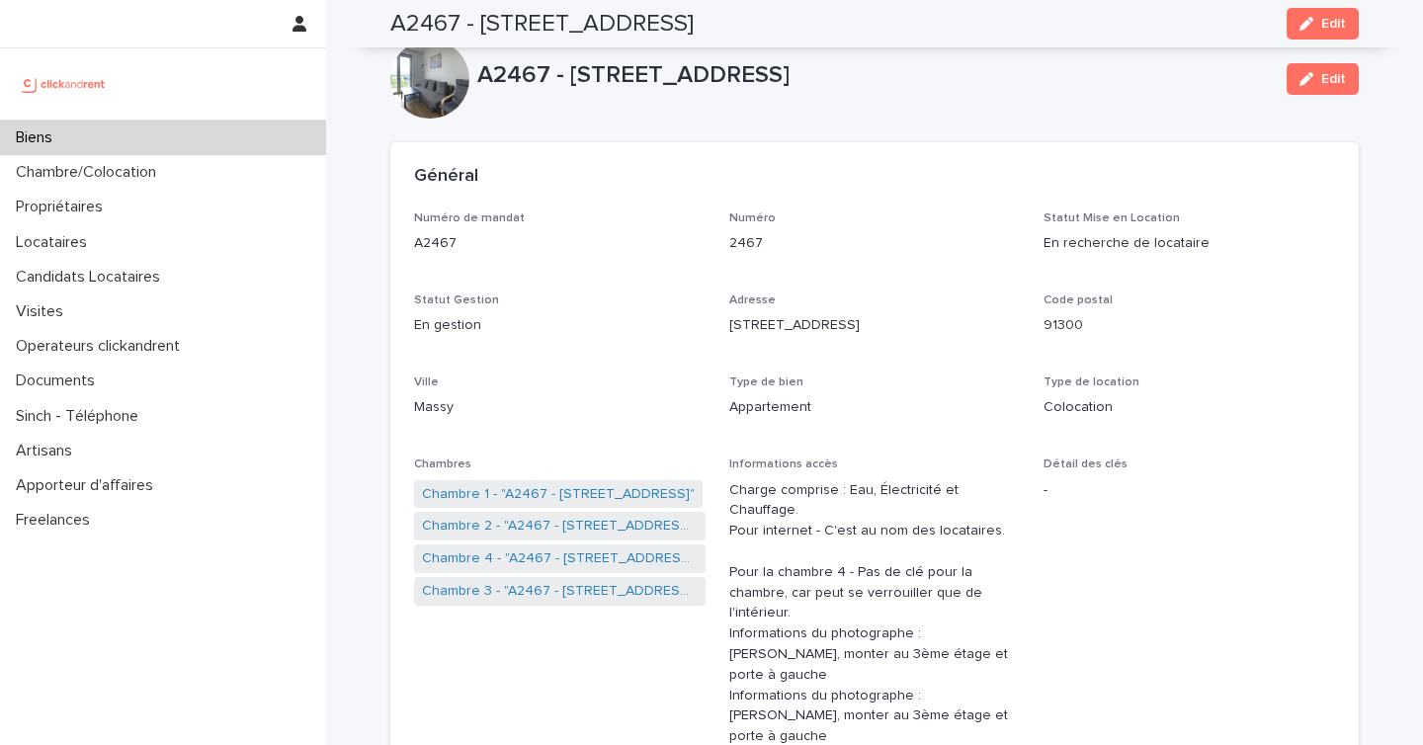 The height and width of the screenshot is (745, 1423). What do you see at coordinates (102, 346) in the screenshot?
I see `p: Operateurs clickandrent` at bounding box center [102, 346].